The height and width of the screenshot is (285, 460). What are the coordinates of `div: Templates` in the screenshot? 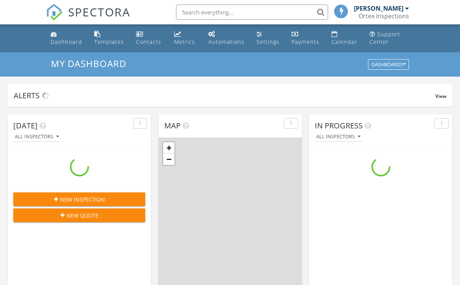 It's located at (109, 41).